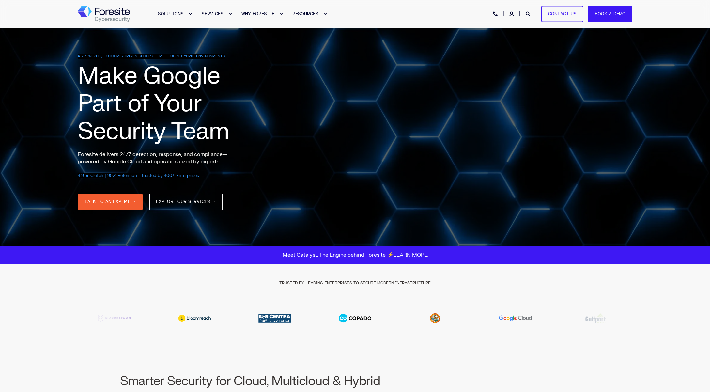 Image resolution: width=710 pixels, height=392 pixels. What do you see at coordinates (515, 318) in the screenshot?
I see `div: 7 / 20` at bounding box center [515, 318].